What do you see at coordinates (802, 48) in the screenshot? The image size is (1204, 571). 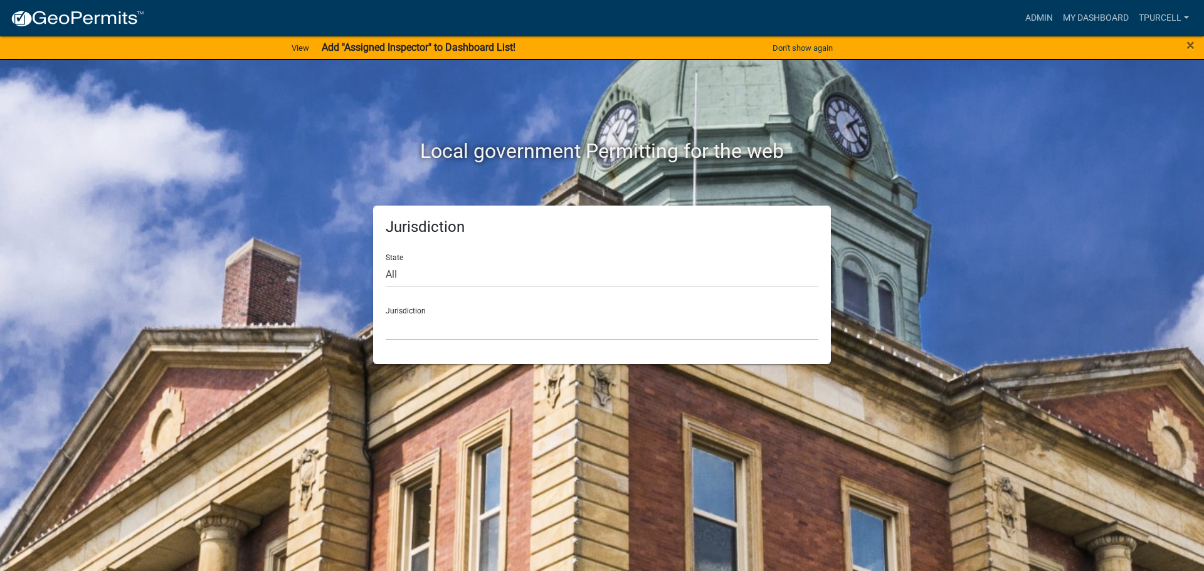 I see `button: Don't show again` at bounding box center [802, 48].